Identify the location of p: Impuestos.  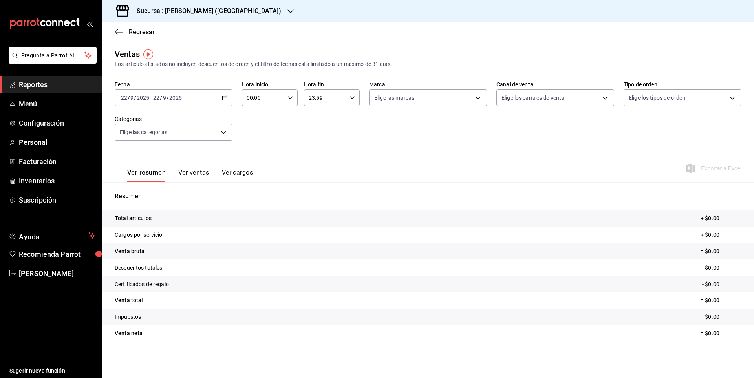
(128, 317).